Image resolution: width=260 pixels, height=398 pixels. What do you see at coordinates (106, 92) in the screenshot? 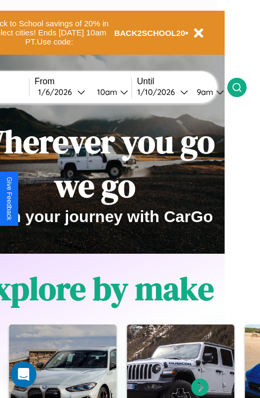
I see `div: 10am` at bounding box center [106, 92].